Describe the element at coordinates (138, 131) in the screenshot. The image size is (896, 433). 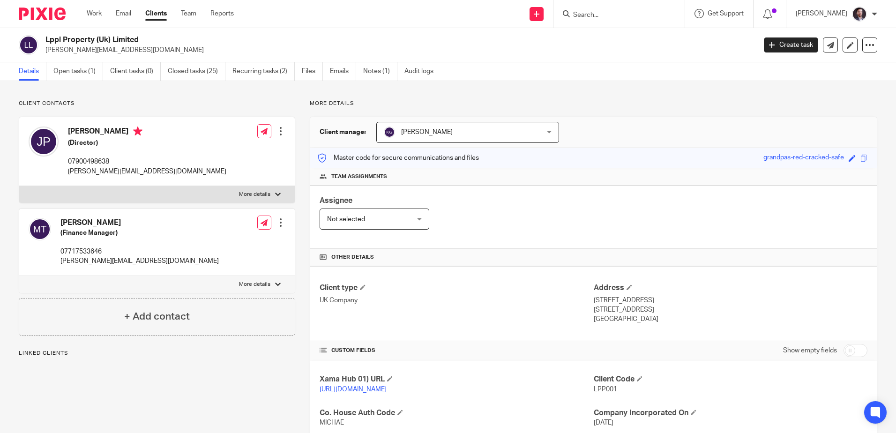
I see `i: Primary` at that location.